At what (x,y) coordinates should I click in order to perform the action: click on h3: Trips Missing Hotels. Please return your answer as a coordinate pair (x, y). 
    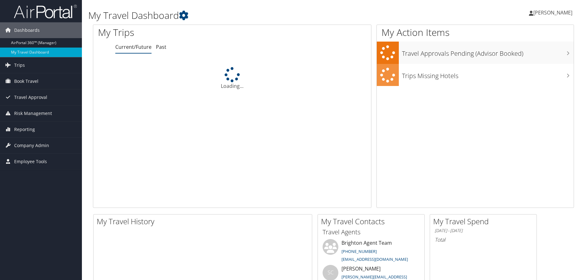
    Looking at the image, I should click on (488, 74).